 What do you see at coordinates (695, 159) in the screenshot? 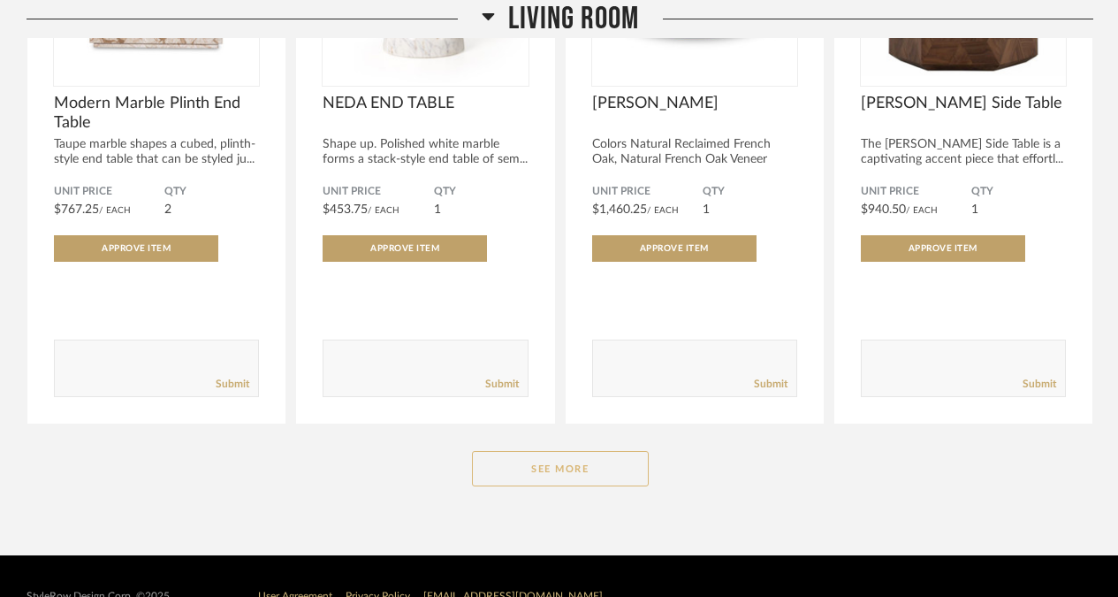
I see `div: Colors Natural Reclaimed French Oak, Natural French Oak Veneer Material...` at bounding box center [695, 159].